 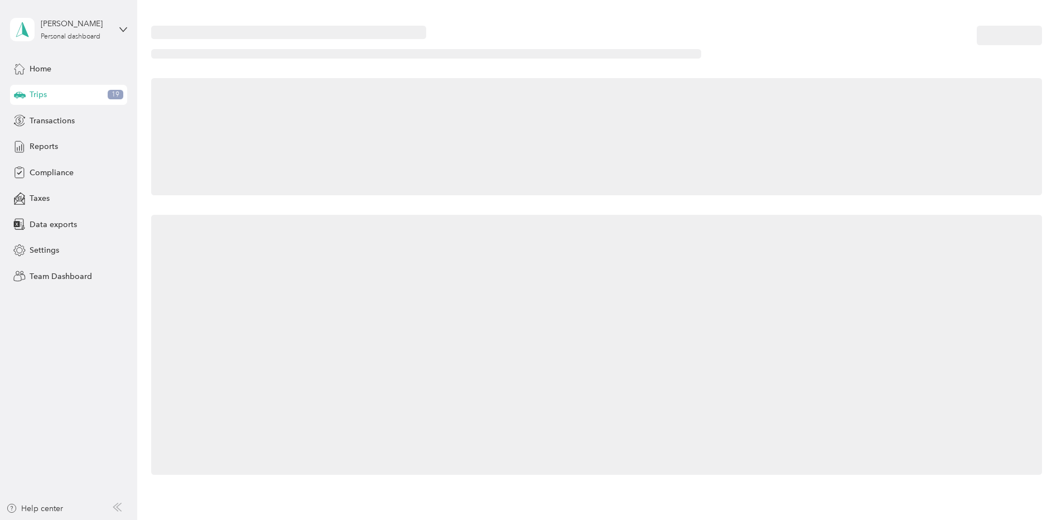 What do you see at coordinates (44, 250) in the screenshot?
I see `span: Settings` at bounding box center [44, 250].